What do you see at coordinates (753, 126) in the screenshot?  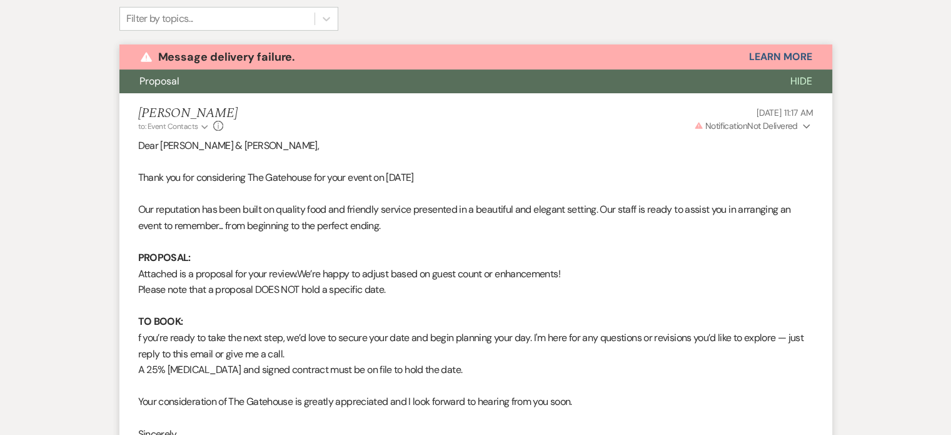 I see `button: NotificationNot Delivered` at bounding box center [753, 126].